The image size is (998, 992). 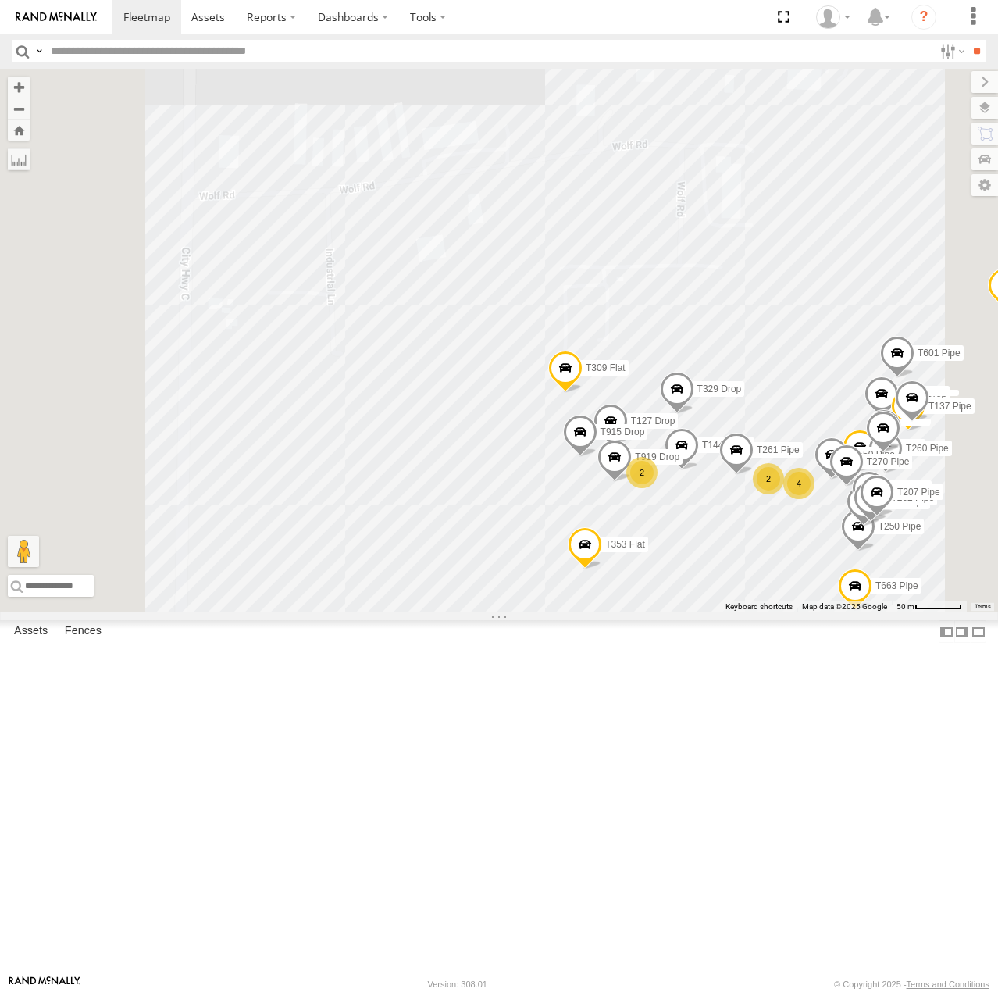 I want to click on span: T260 Pipe, so click(x=927, y=448).